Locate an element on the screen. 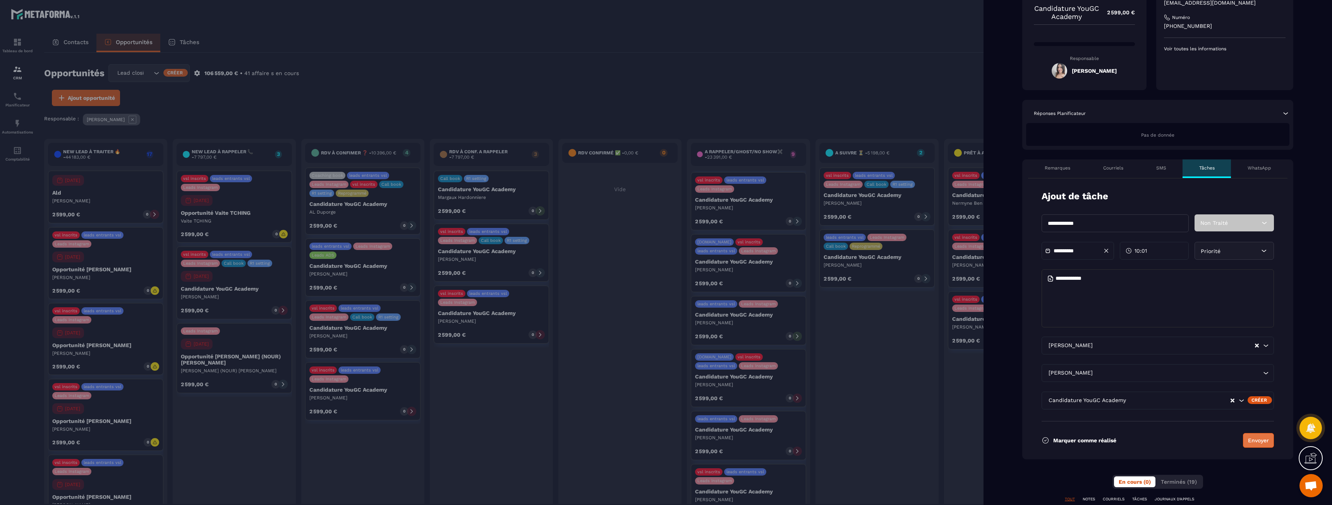 Image resolution: width=1332 pixels, height=505 pixels. p: Remarques is located at coordinates (1058, 168).